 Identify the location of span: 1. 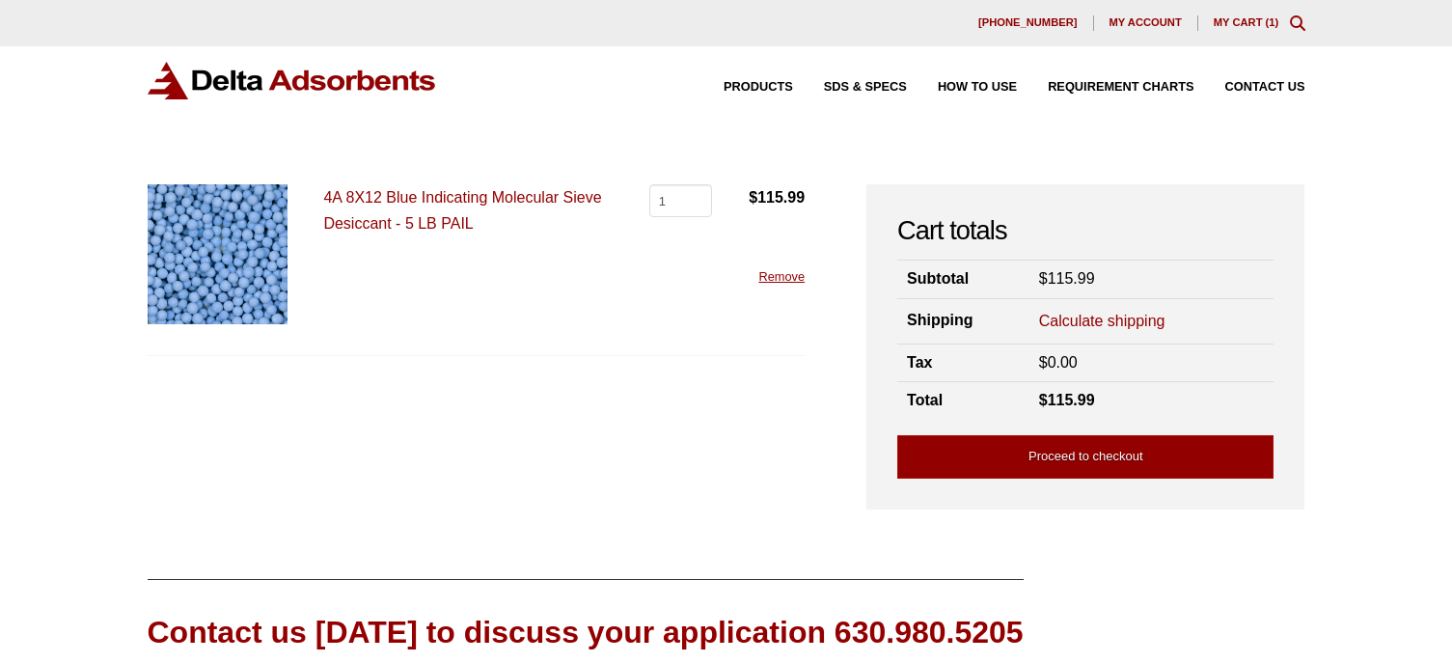
(1271, 22).